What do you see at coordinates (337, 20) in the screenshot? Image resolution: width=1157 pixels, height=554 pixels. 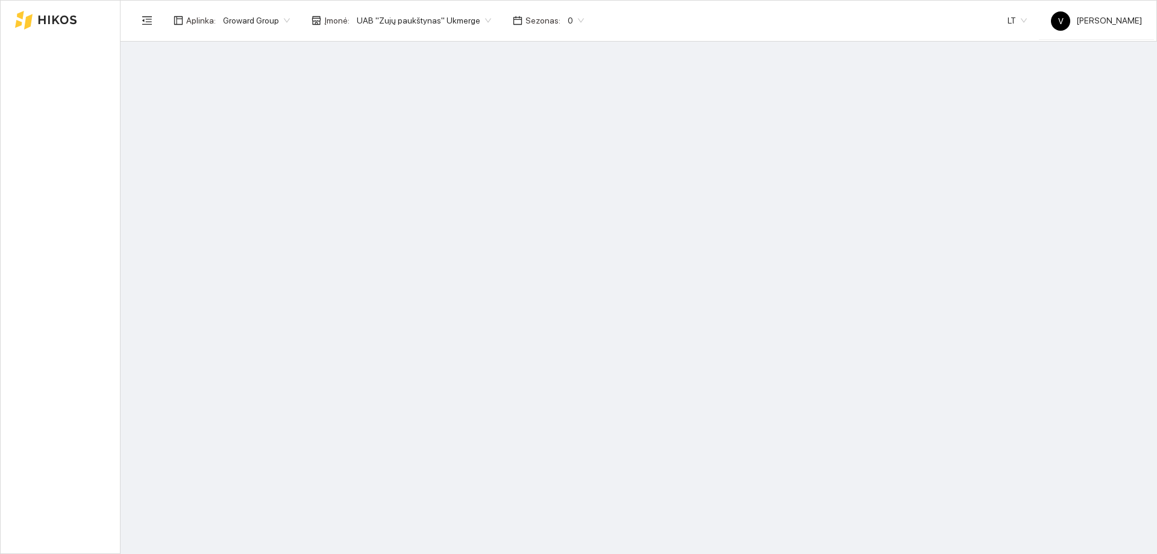 I see `span: Įmonė :` at bounding box center [337, 20].